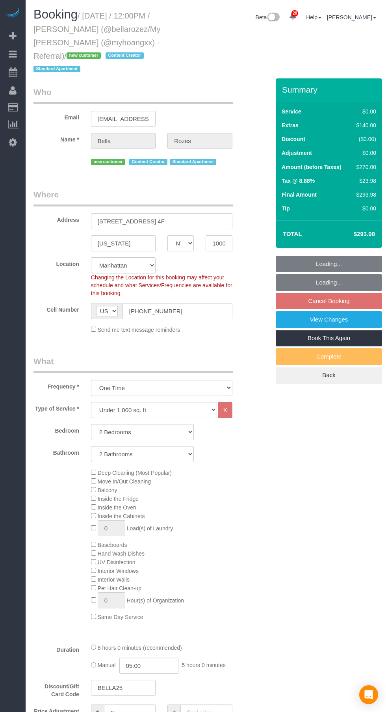  What do you see at coordinates (56, 385) in the screenshot?
I see `label: Frequency *` at bounding box center [56, 385].